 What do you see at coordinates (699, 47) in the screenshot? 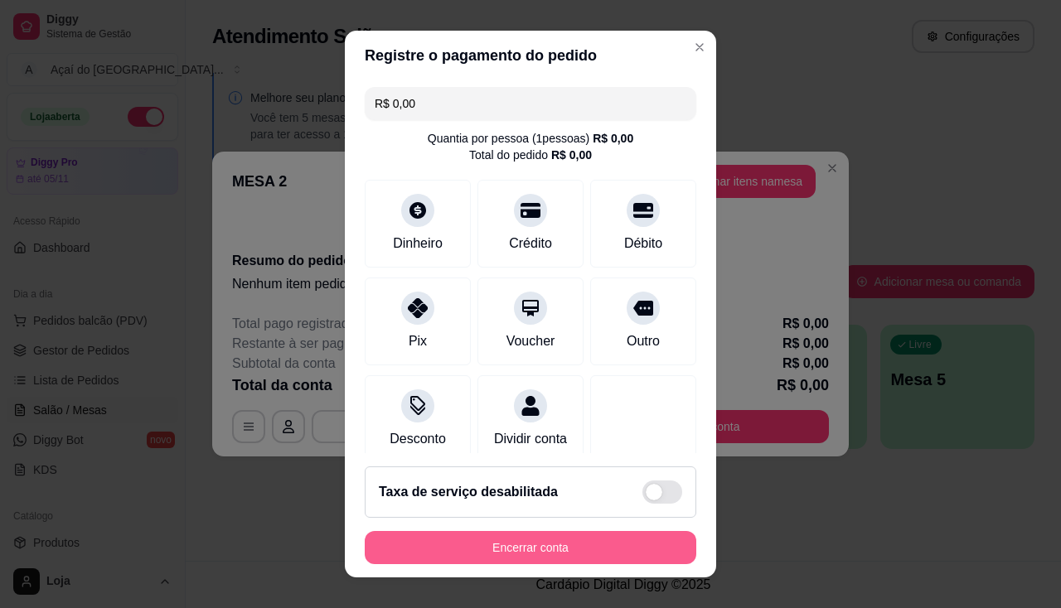
I see `button: Close` at bounding box center [699, 47].